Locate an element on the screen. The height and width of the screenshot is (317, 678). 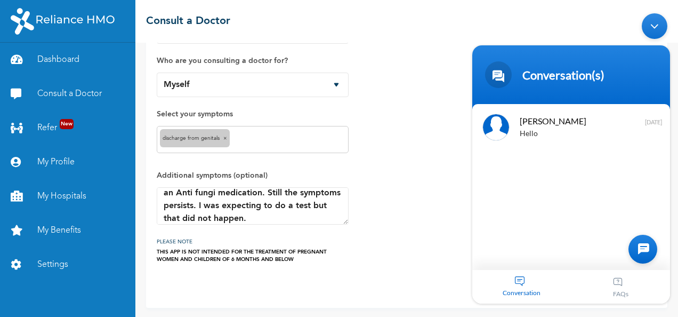
div: Conversation(s) is located at coordinates (117, 67).